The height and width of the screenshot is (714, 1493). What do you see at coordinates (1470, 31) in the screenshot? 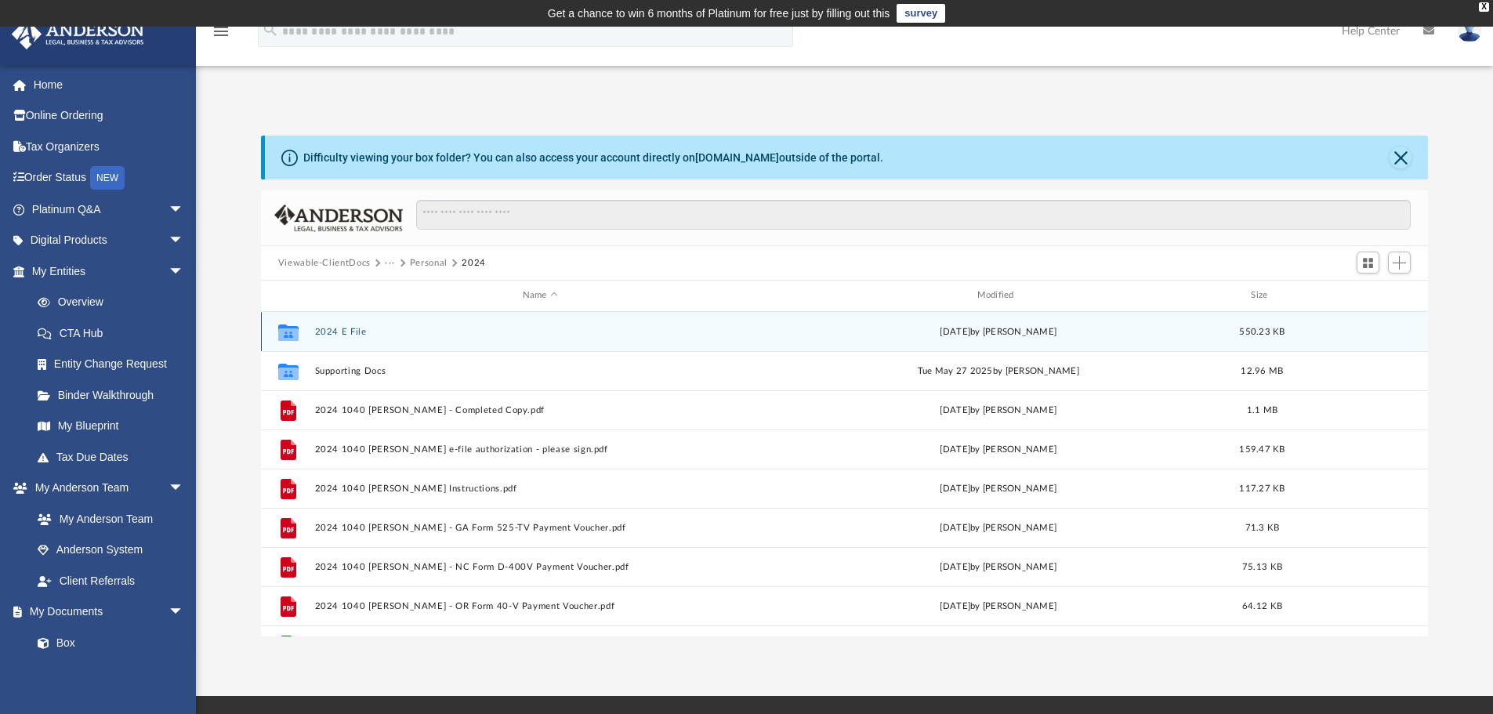
I see `img: User Pic` at bounding box center [1470, 31].